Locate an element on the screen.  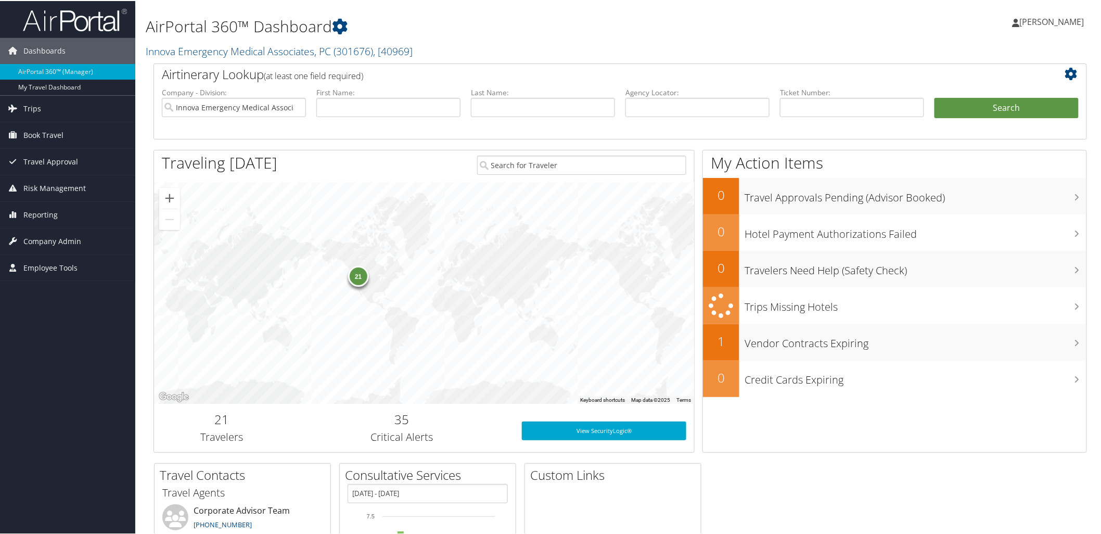
button: Zoom in is located at coordinates (170, 197).